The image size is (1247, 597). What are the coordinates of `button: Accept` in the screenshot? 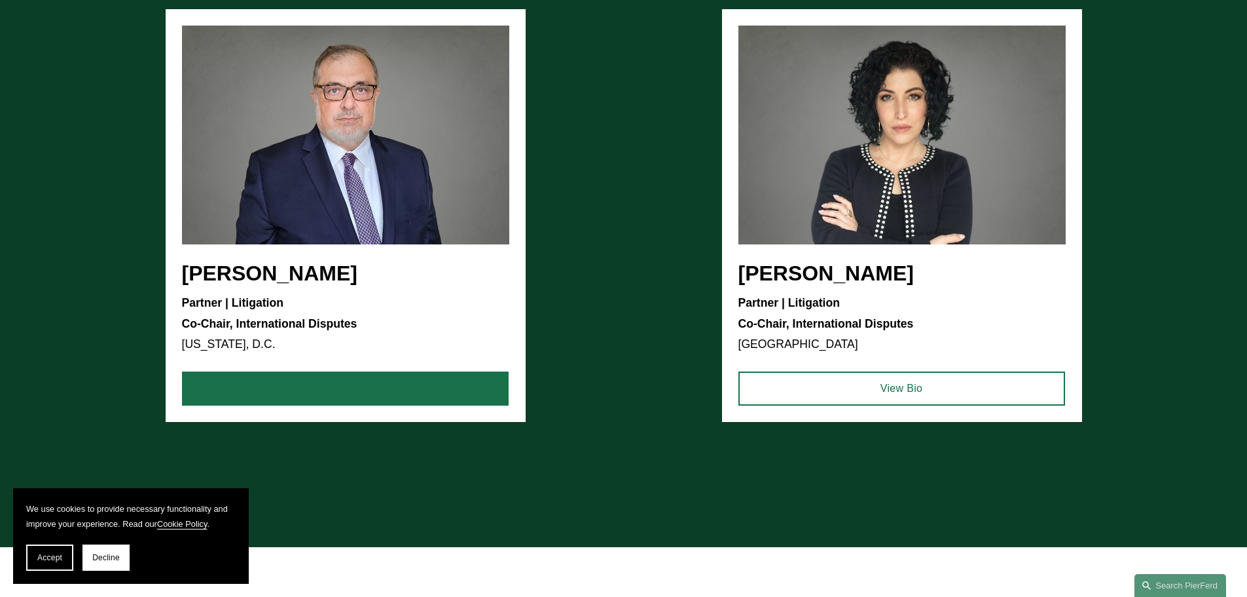 It's located at (50, 557).